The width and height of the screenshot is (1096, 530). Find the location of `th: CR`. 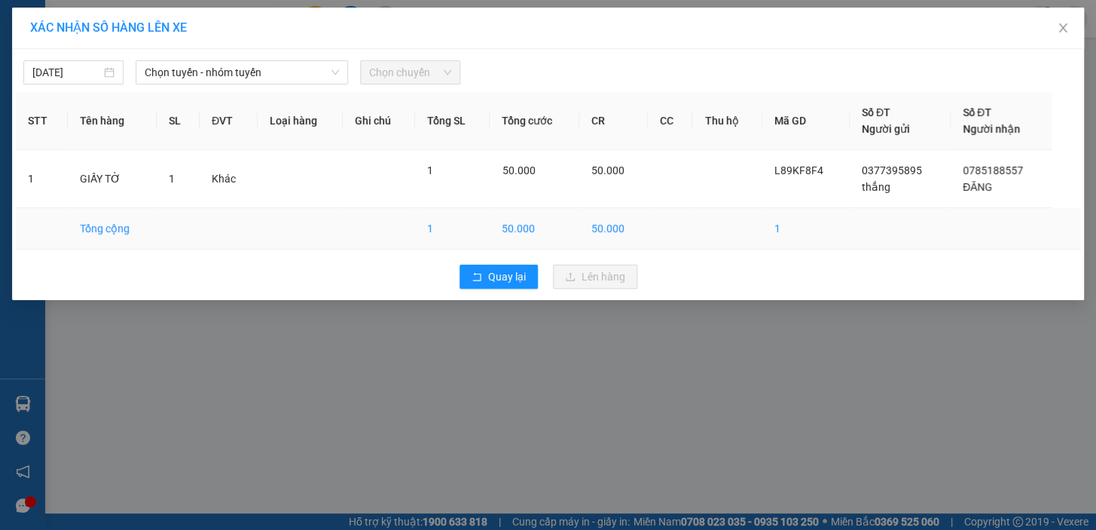

th: CR is located at coordinates (613, 121).